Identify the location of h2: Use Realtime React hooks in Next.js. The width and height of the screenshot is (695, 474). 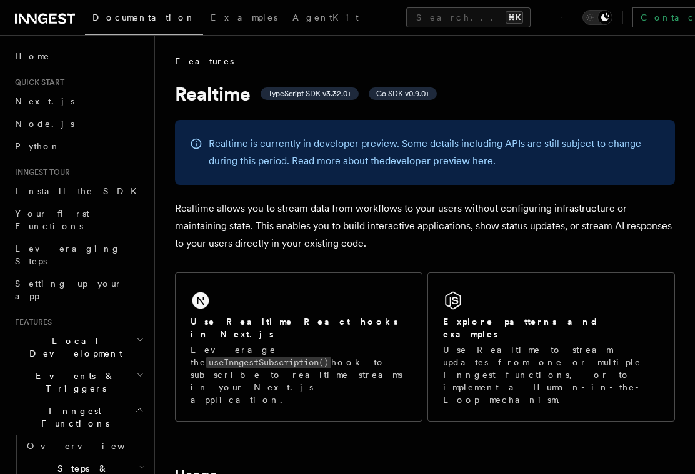
(299, 328).